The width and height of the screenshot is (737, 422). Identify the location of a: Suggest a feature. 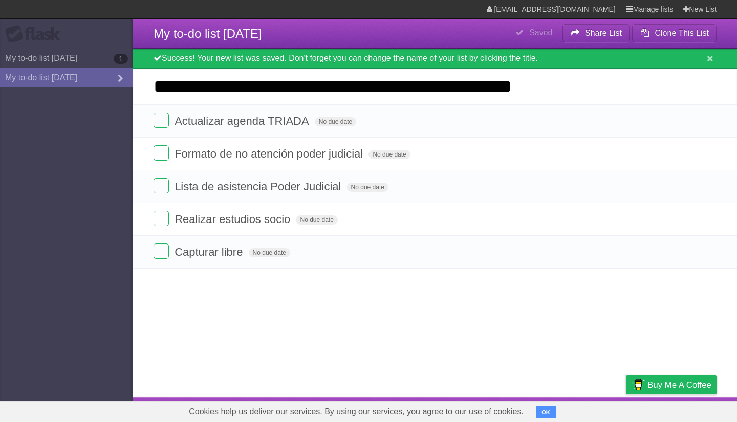
(684, 410).